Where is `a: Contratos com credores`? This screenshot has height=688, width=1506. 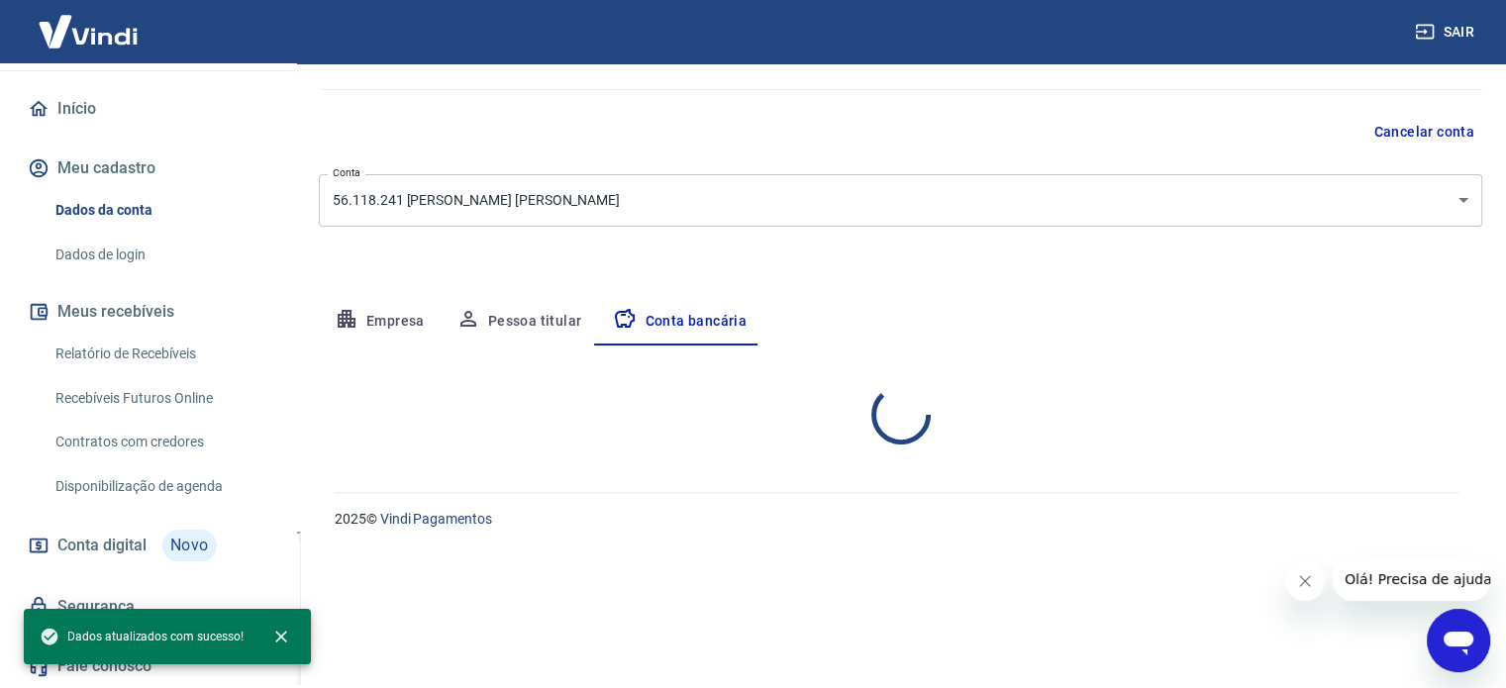
a: Contratos com credores is located at coordinates (159, 442).